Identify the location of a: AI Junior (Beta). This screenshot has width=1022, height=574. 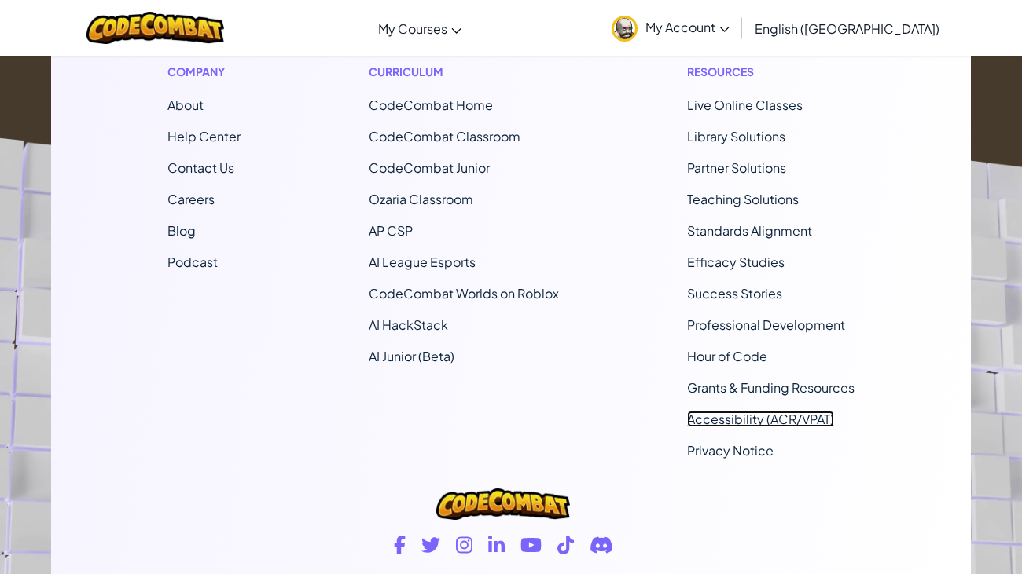
(411, 356).